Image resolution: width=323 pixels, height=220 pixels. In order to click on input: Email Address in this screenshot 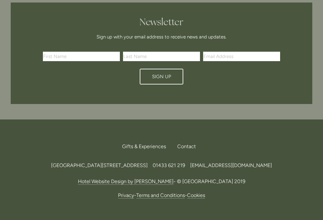, I will do `click(241, 56)`.